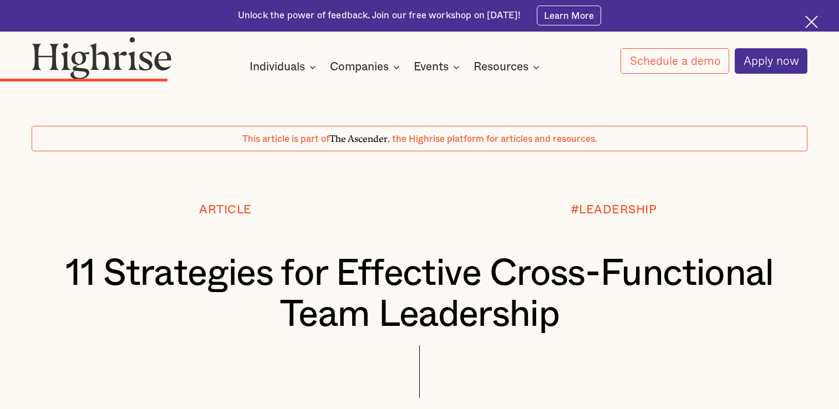  I want to click on h1: 11 Strategies for Effective Cross-Functional Team Leadership, so click(419, 295).